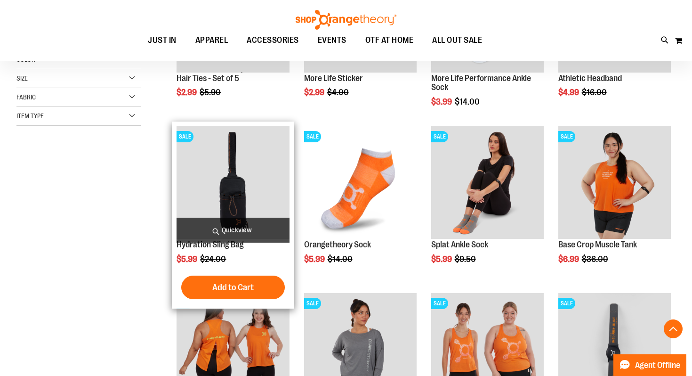 Image resolution: width=692 pixels, height=376 pixels. I want to click on span: Add to Cart, so click(233, 287).